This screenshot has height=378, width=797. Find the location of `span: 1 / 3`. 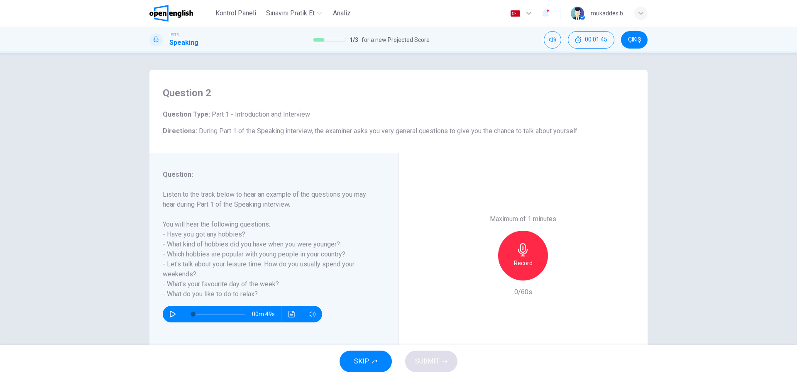

span: 1 / 3 is located at coordinates (353, 40).